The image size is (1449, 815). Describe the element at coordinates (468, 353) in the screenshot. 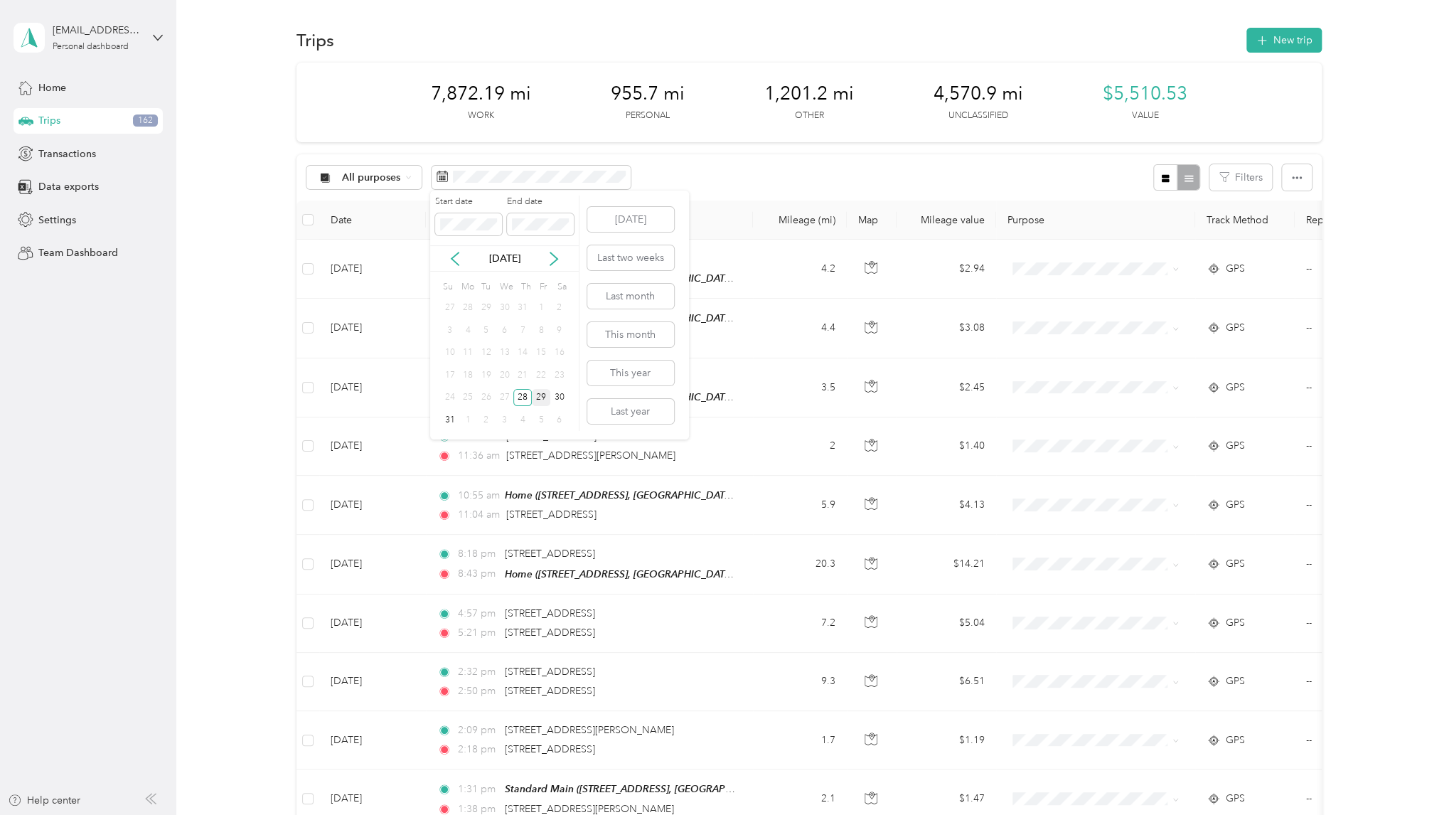

I see `div: 11` at that location.